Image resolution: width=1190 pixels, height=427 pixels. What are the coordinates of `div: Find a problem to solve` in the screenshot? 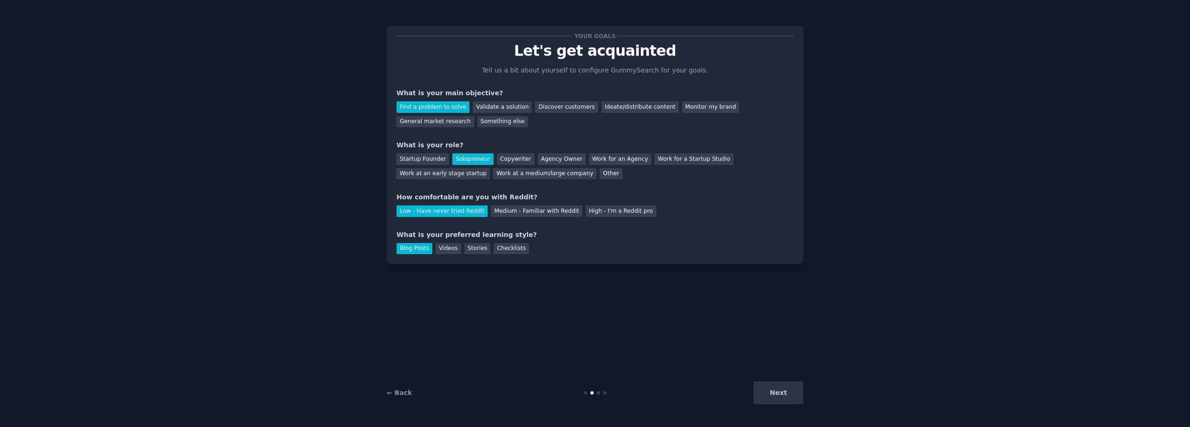 It's located at (433, 107).